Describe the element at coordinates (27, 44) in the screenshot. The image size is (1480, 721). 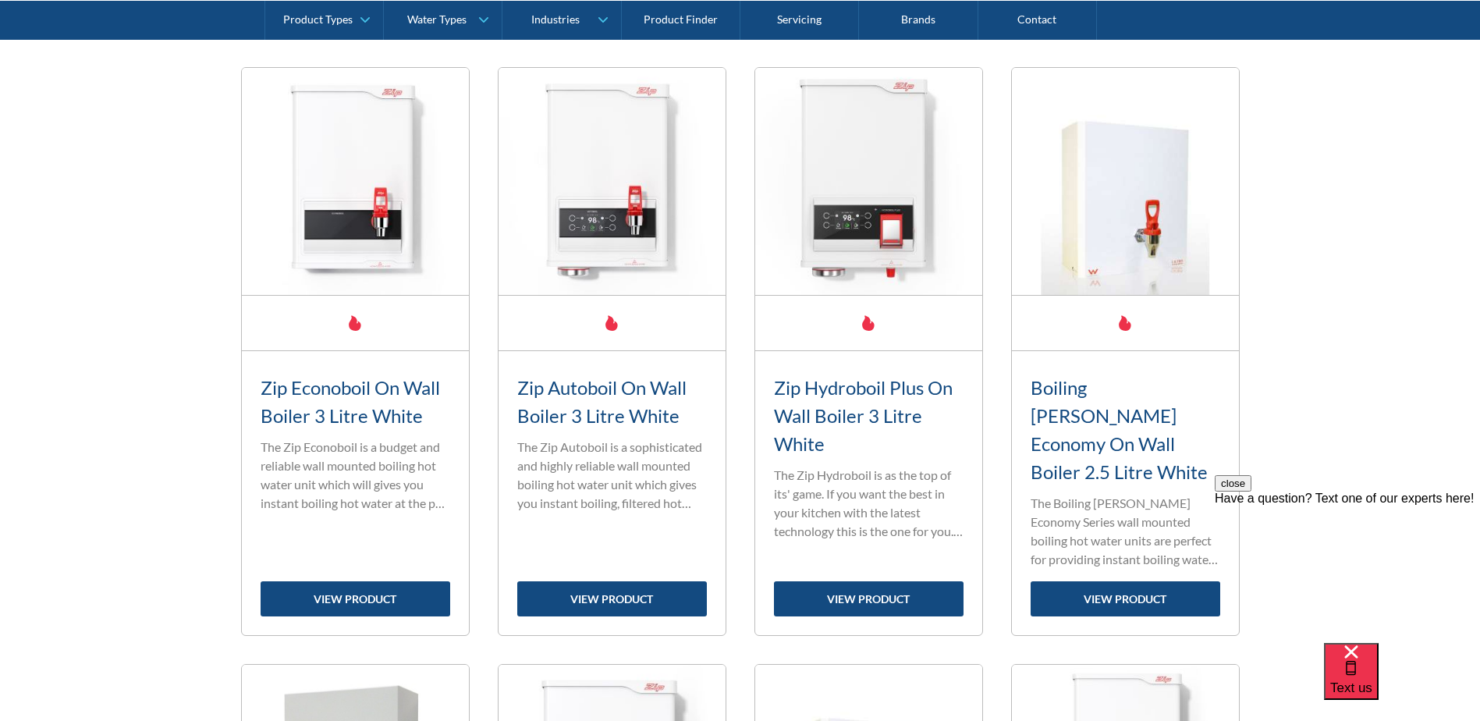
I see `span: Text us` at that location.